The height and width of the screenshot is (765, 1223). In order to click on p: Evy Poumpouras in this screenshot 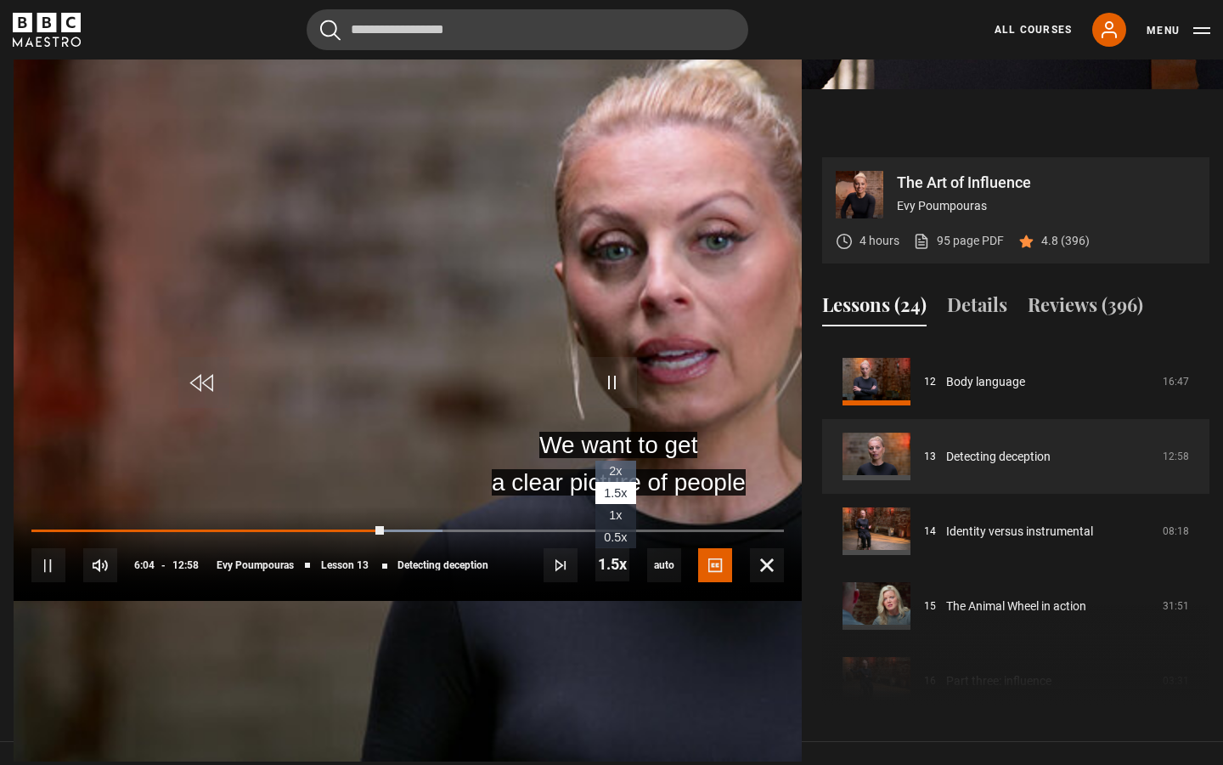, I will do `click(1047, 206)`.